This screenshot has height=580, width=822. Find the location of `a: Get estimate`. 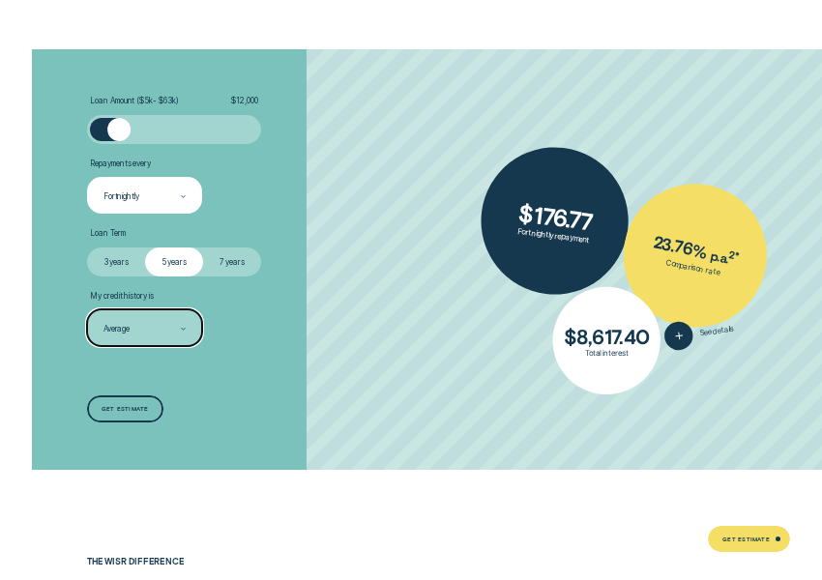

a: Get estimate is located at coordinates (125, 408).